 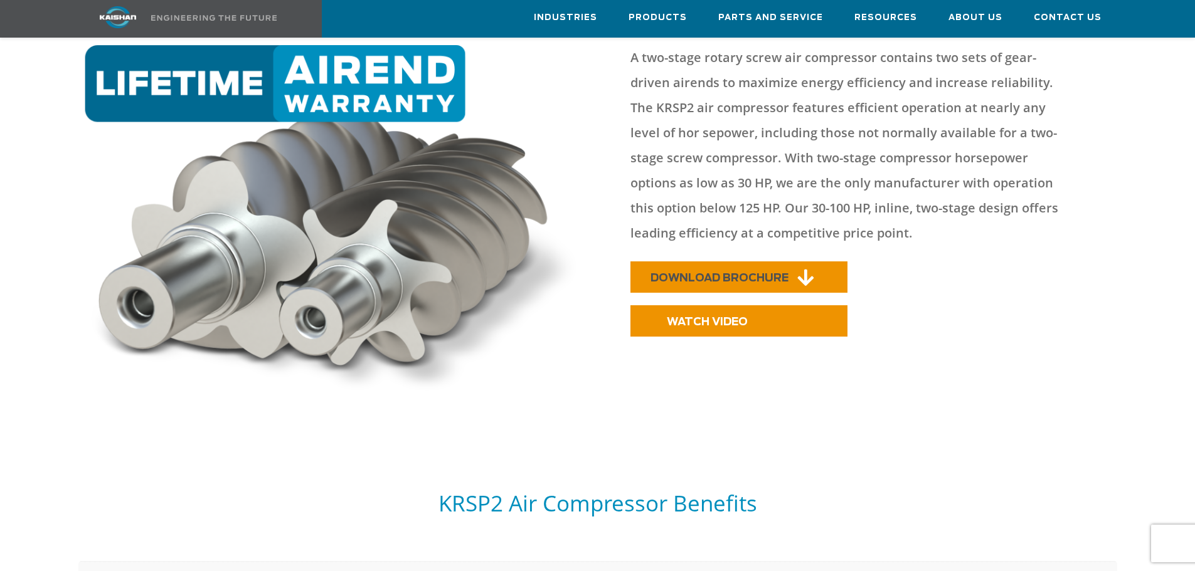 What do you see at coordinates (598, 503) in the screenshot?
I see `h5: KRSP2 Air Compressor Benefits` at bounding box center [598, 503].